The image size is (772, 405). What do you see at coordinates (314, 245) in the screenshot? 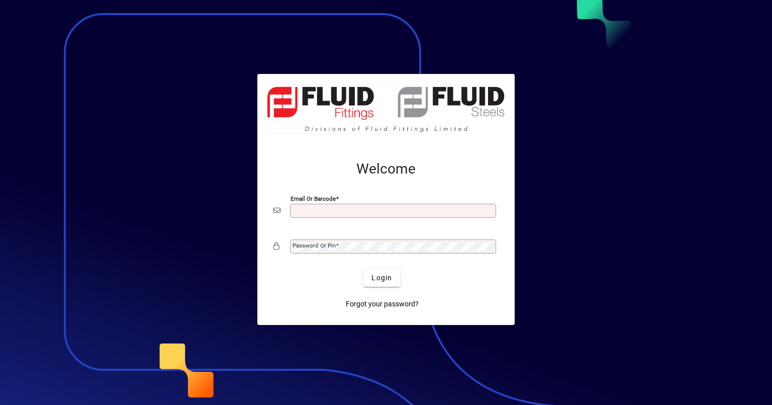
I see `mat-label: Password or Pin` at bounding box center [314, 245].